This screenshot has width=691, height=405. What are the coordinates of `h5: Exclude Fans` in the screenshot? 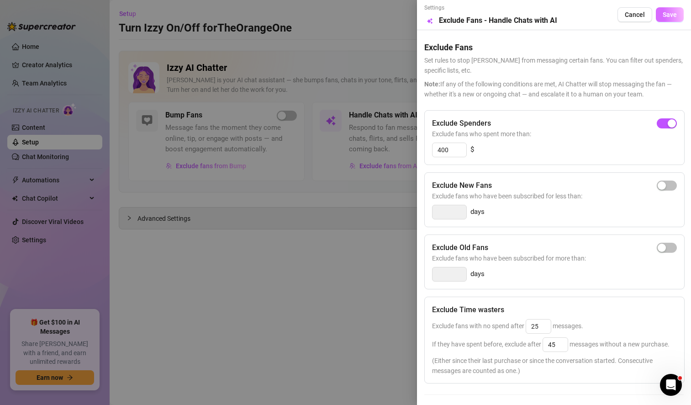 It's located at (554, 47).